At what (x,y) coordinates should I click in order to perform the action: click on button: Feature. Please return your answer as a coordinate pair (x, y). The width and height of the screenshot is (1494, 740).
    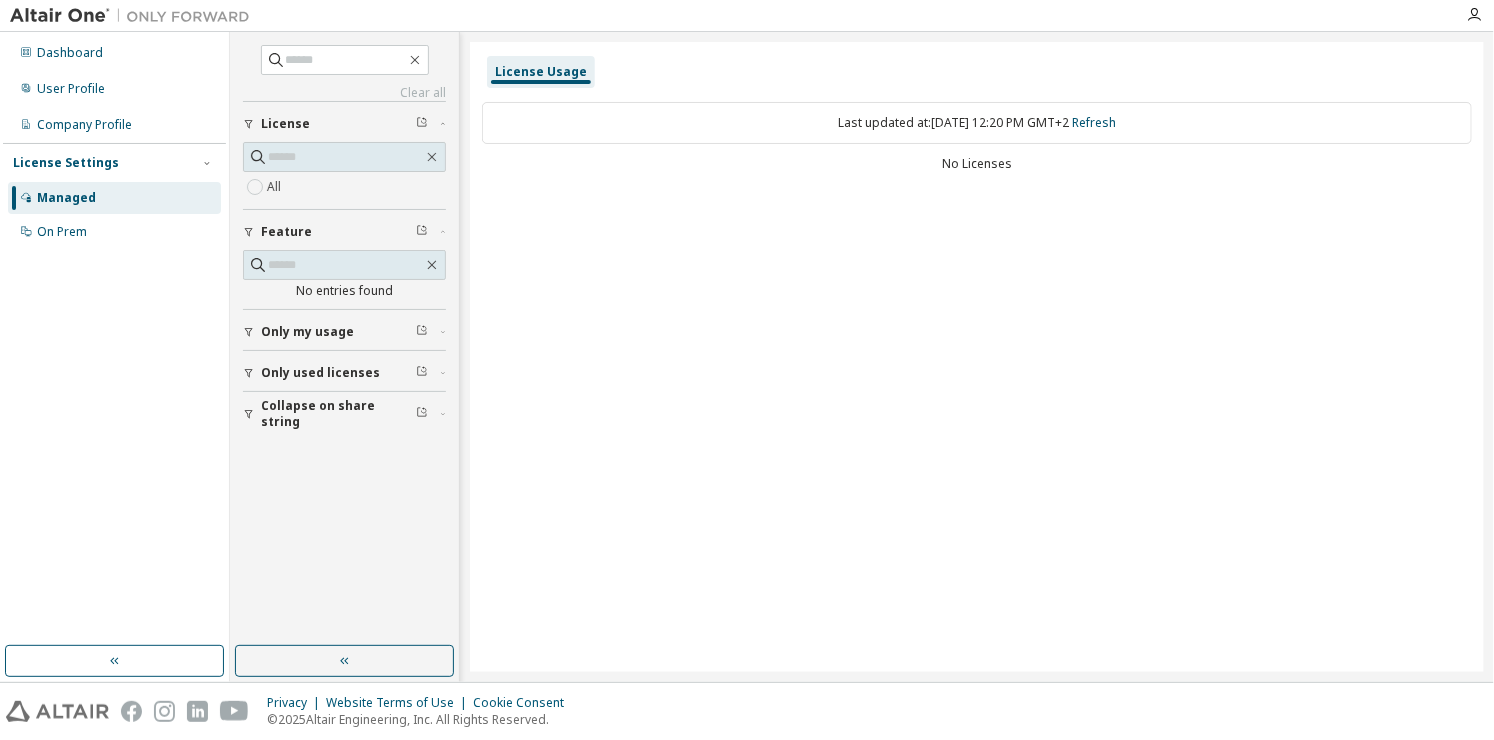
    Looking at the image, I should click on (344, 232).